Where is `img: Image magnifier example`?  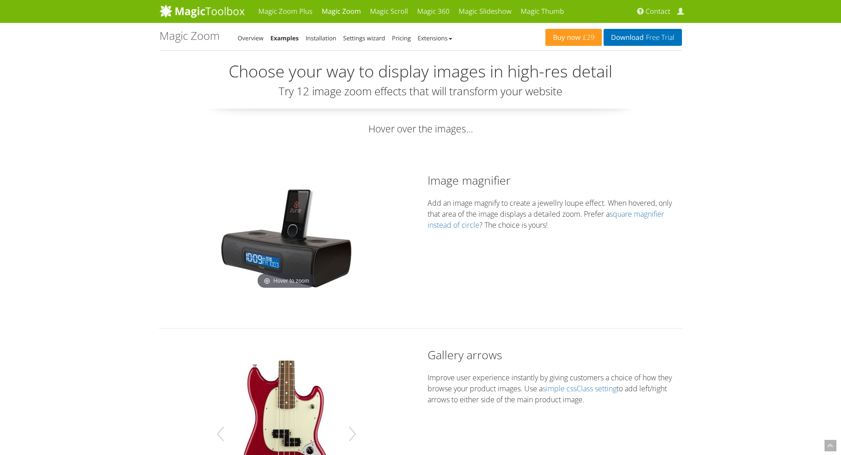 img: Image magnifier example is located at coordinates (287, 239).